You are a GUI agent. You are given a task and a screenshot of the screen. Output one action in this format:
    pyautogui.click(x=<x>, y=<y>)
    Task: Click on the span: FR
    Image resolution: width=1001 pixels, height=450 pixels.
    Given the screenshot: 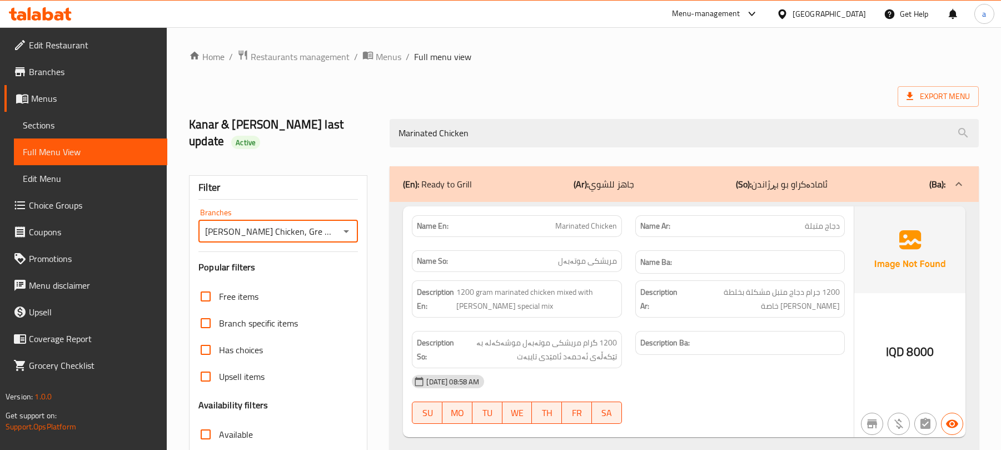 What is the action you would take?
    pyautogui.click(x=577, y=412)
    